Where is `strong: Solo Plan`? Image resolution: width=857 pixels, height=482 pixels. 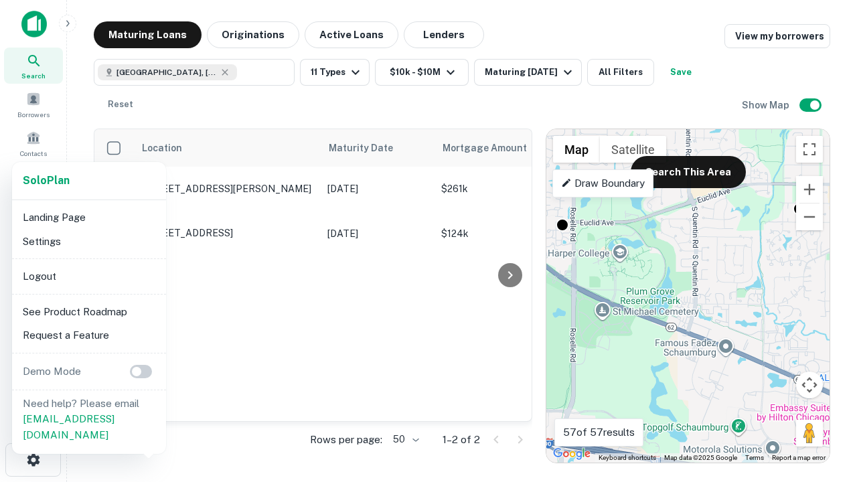 strong: Solo Plan is located at coordinates (46, 180).